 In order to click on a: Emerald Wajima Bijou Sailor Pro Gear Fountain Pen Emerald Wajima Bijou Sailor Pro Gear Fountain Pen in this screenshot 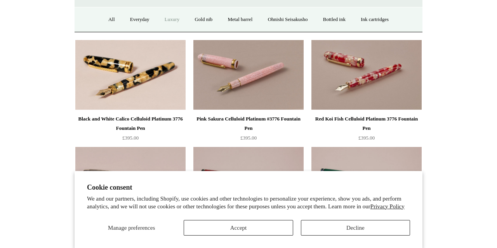, I will do `click(366, 182)`.